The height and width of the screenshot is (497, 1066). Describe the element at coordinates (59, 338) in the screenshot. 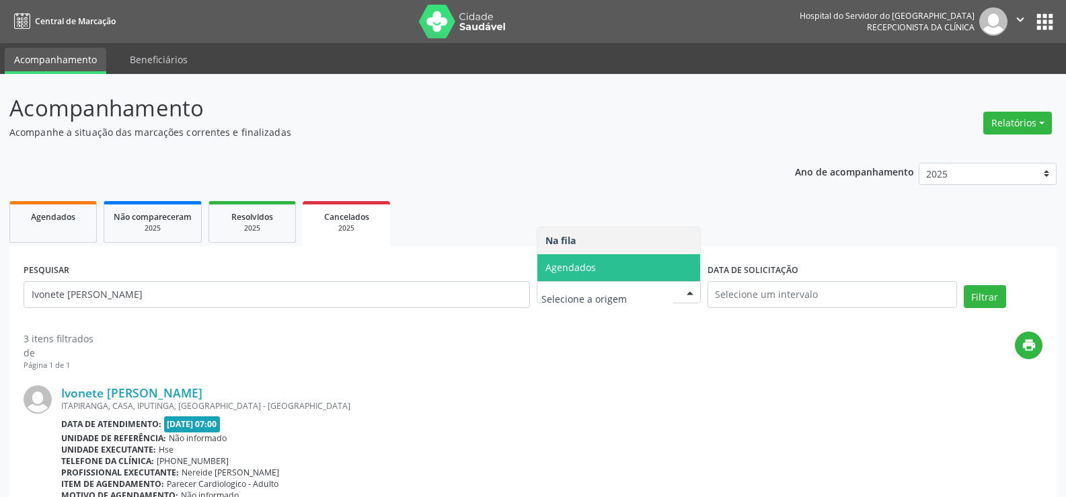

I see `div: 3 itens filtrados` at that location.